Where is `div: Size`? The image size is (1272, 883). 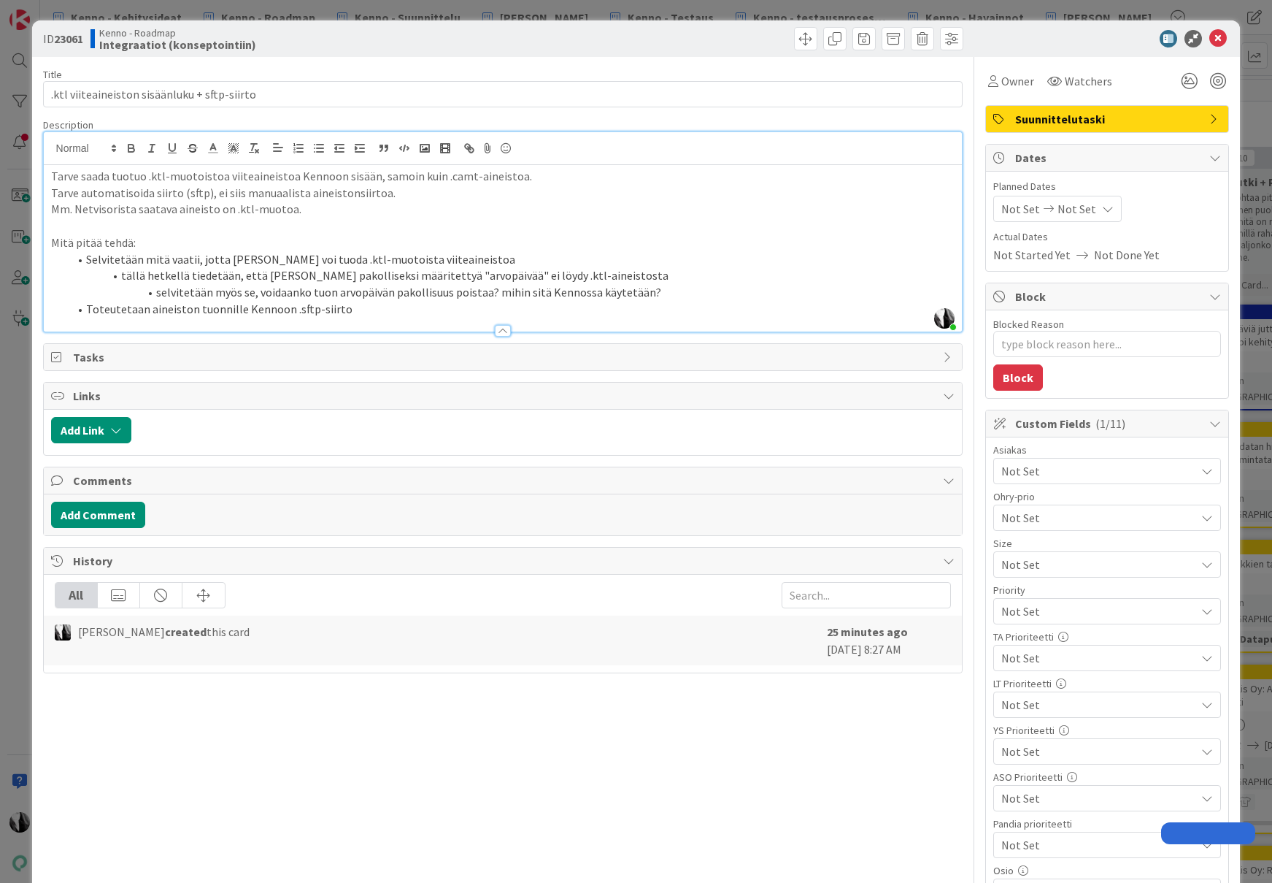 div: Size is located at coordinates (1107, 543).